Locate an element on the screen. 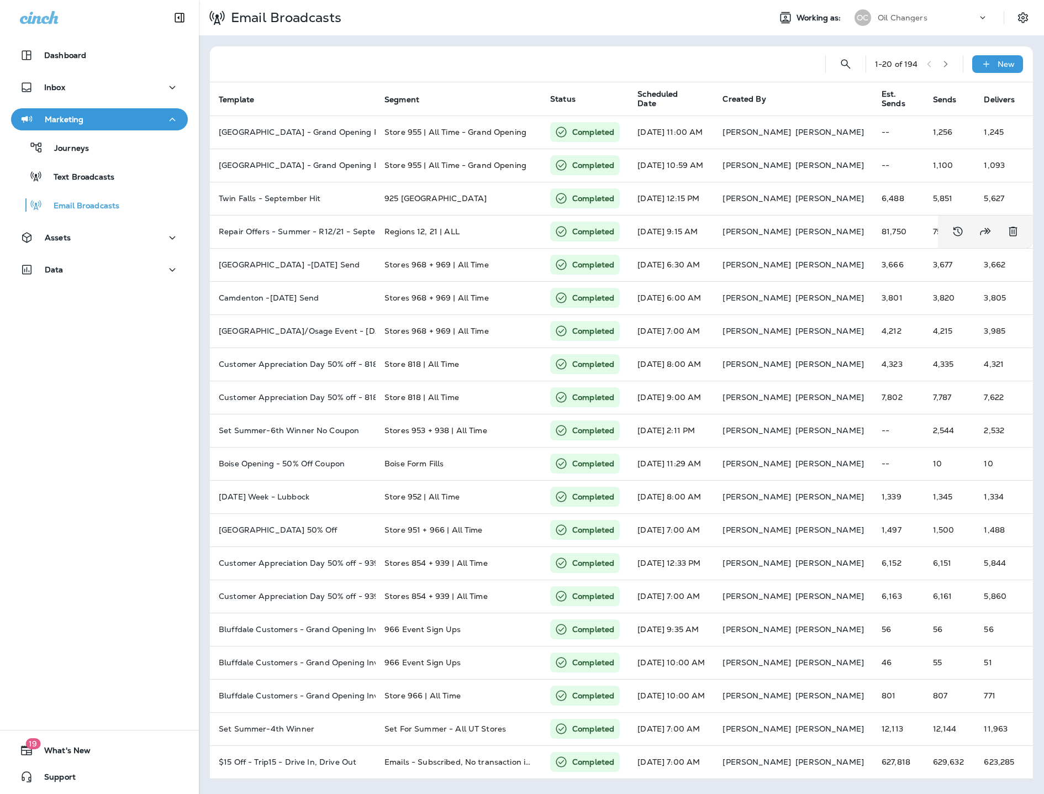 The image size is (1044, 794). button: Support is located at coordinates (99, 777).